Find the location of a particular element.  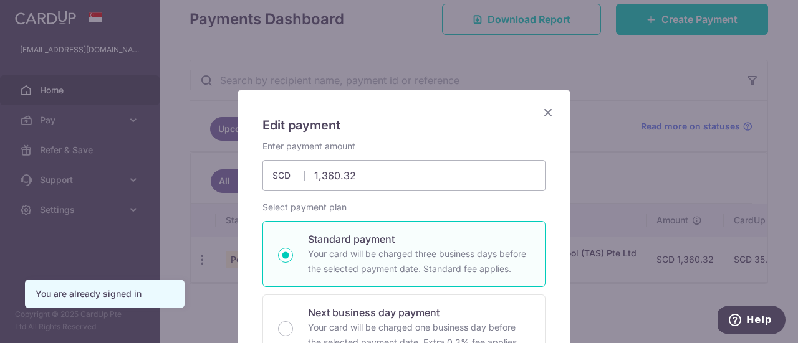

h5: Edit payment is located at coordinates (404, 125).